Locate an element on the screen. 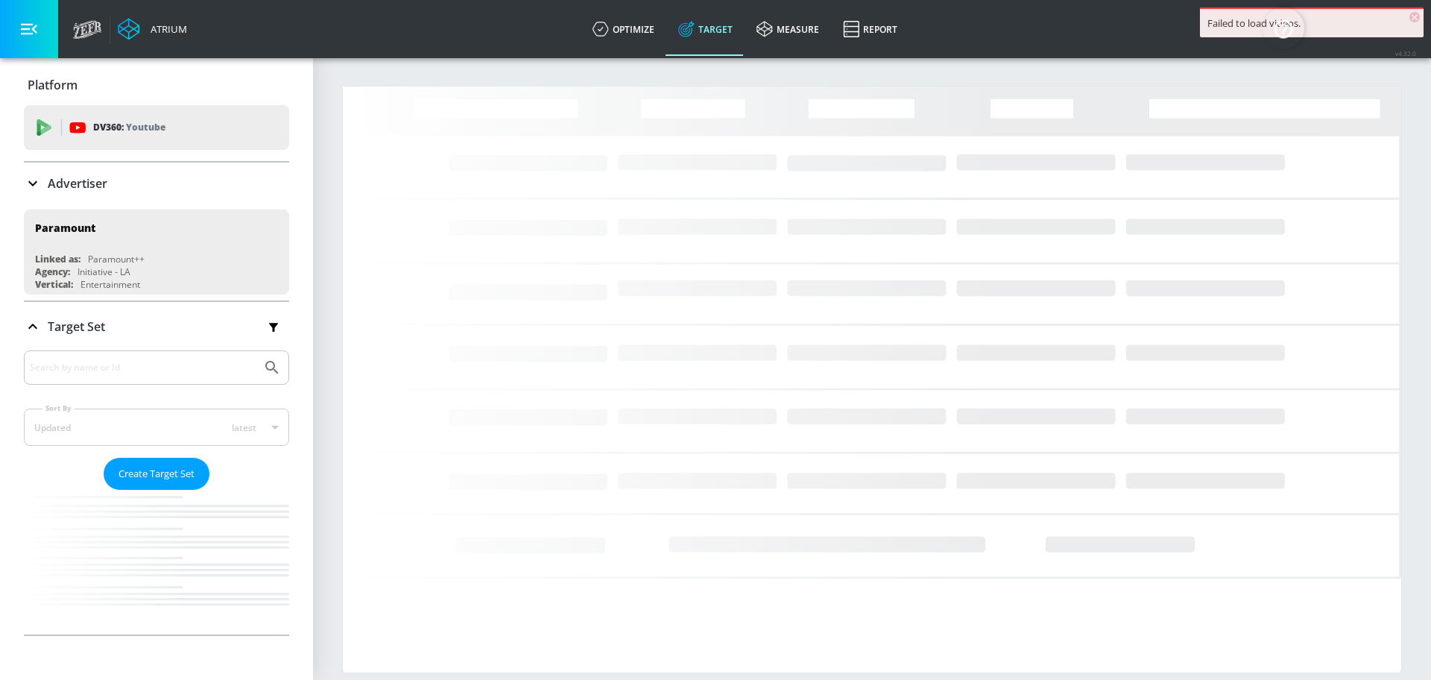  input: Search by name or Id is located at coordinates (142, 367).